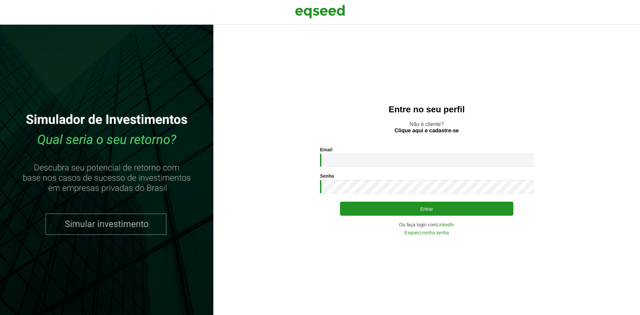 Image resolution: width=640 pixels, height=315 pixels. I want to click on a: Esqueci minha senha, so click(427, 233).